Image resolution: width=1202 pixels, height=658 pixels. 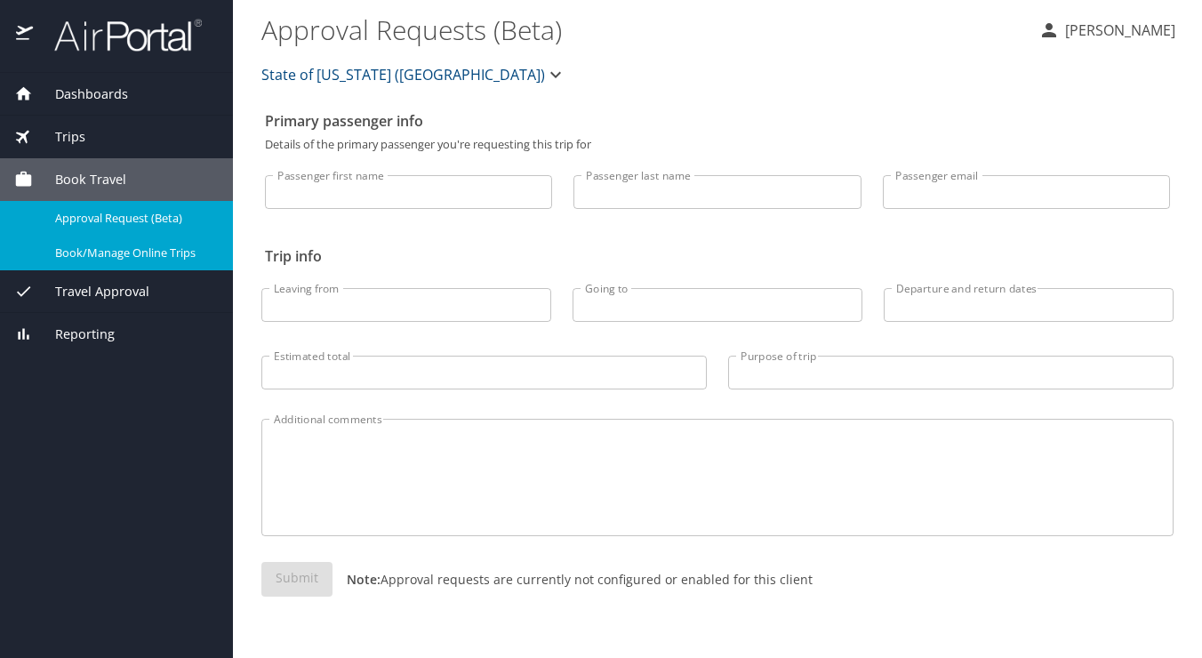 What do you see at coordinates (59, 137) in the screenshot?
I see `span: Trips` at bounding box center [59, 137].